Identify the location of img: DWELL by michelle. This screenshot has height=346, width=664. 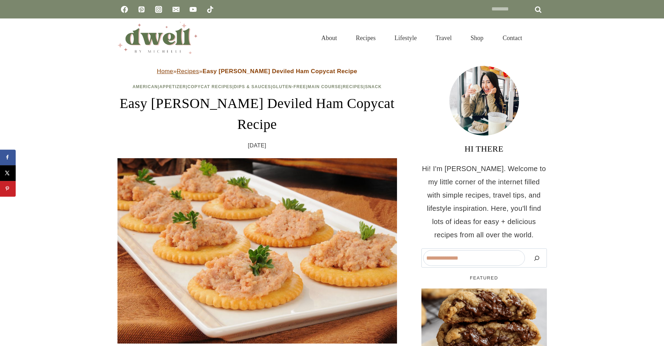
(158, 38).